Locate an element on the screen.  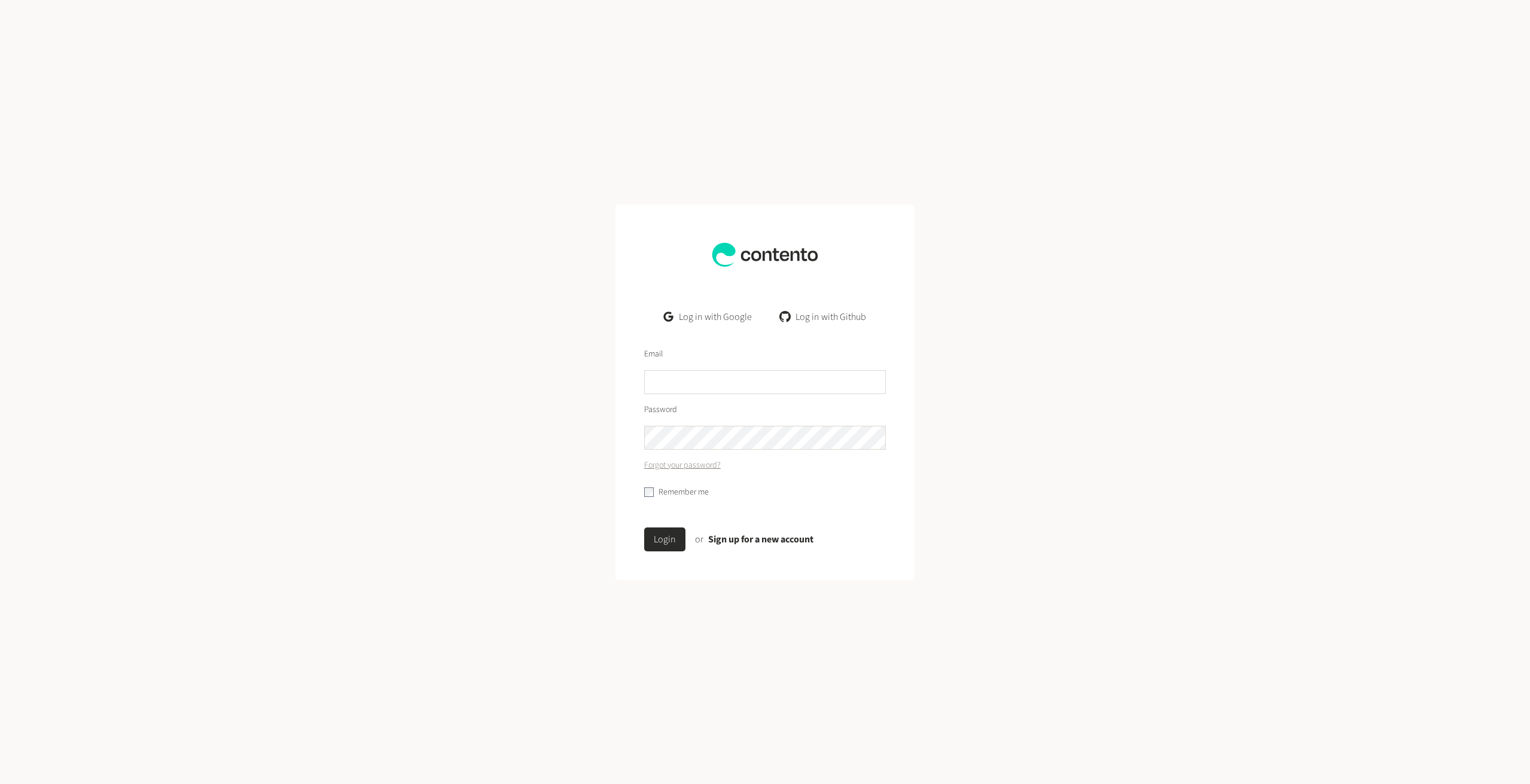
a: Sign up for a new account is located at coordinates (761, 540).